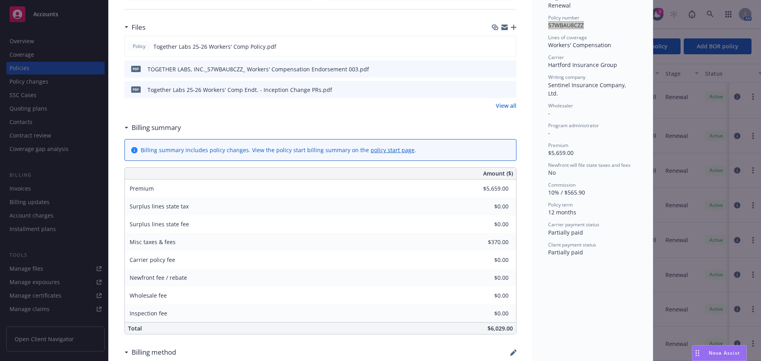 This screenshot has width=761, height=361. I want to click on div: Billing summary, so click(153, 128).